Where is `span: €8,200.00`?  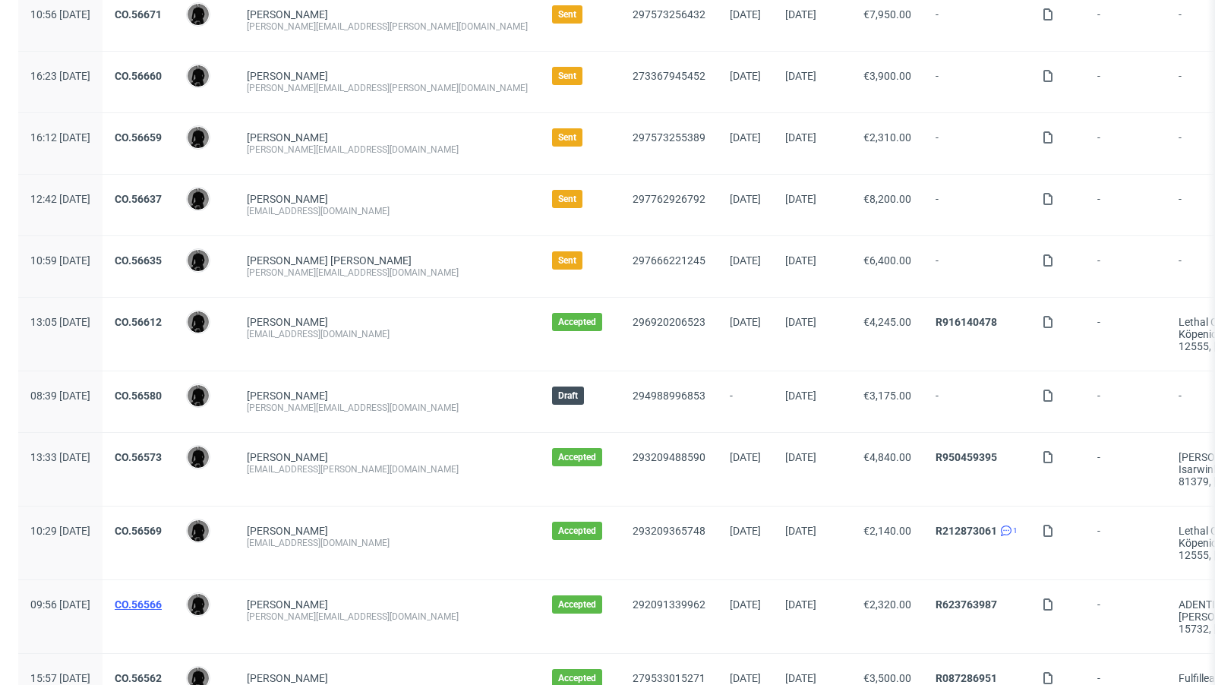
span: €8,200.00 is located at coordinates (887, 199).